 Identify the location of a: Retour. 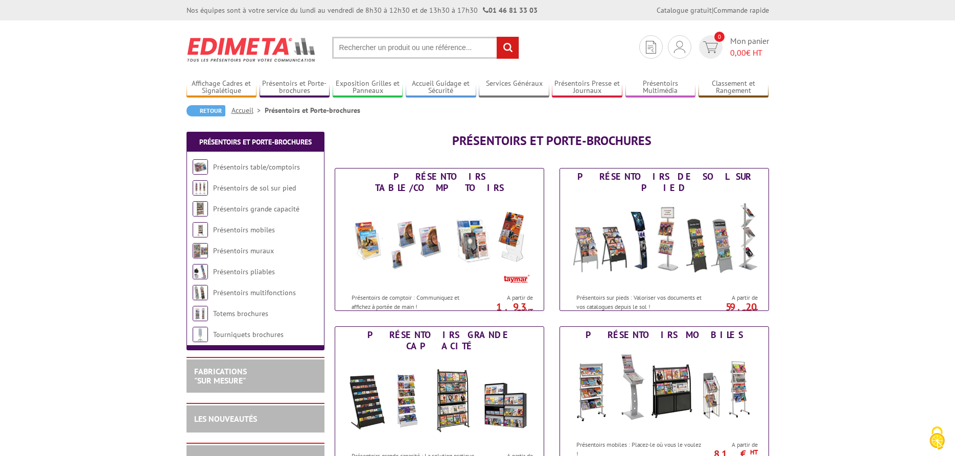
(206, 111).